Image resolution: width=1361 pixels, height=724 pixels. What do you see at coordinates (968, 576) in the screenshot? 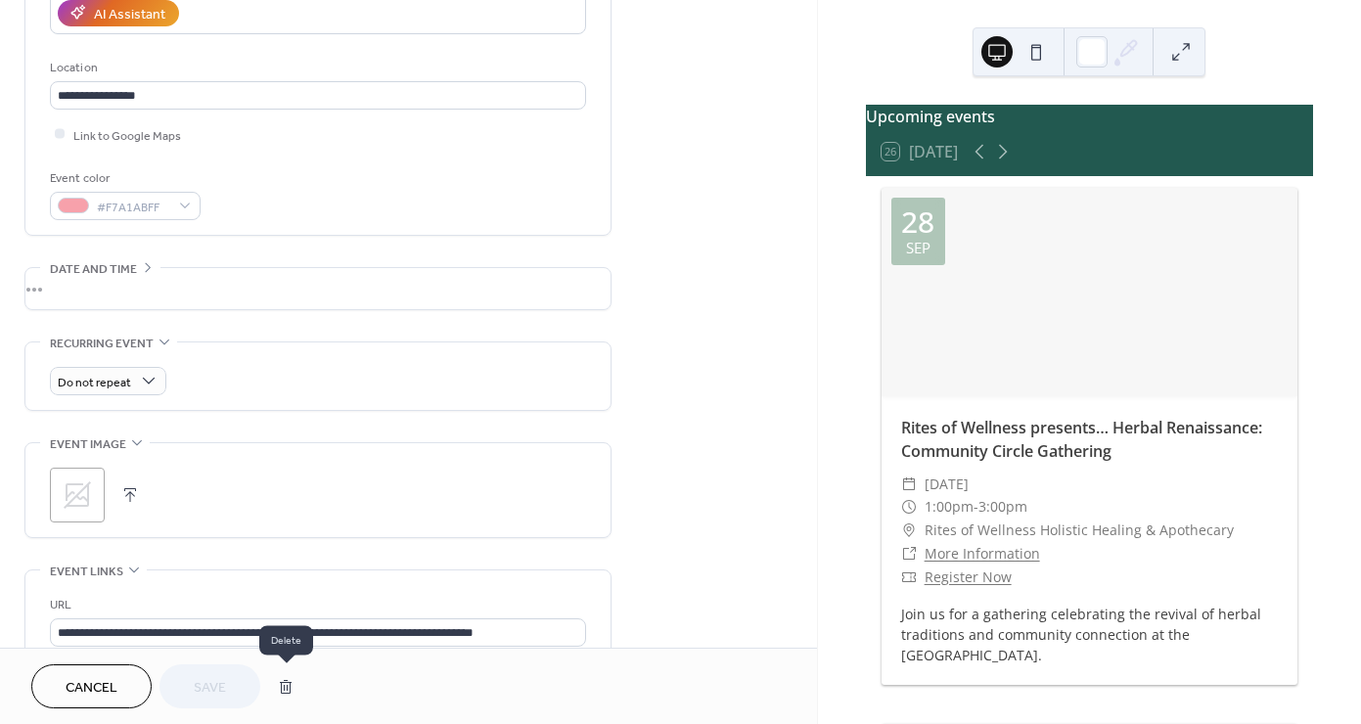
I see `a: Register Now` at bounding box center [968, 576].